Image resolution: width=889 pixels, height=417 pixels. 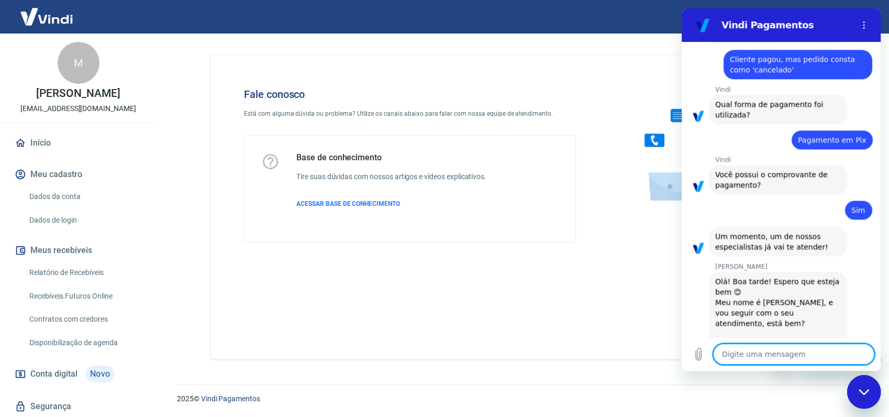 What do you see at coordinates (703, 141) in the screenshot?
I see `img: Fale conosco` at bounding box center [703, 141].